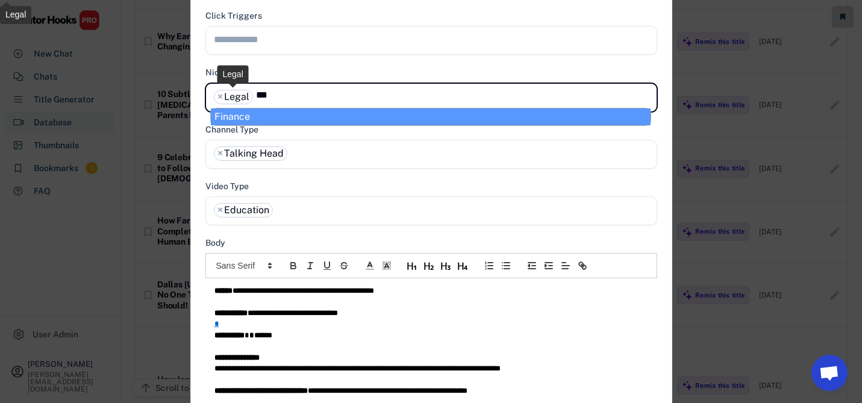 The height and width of the screenshot is (403, 862). I want to click on li: Education, so click(243, 210).